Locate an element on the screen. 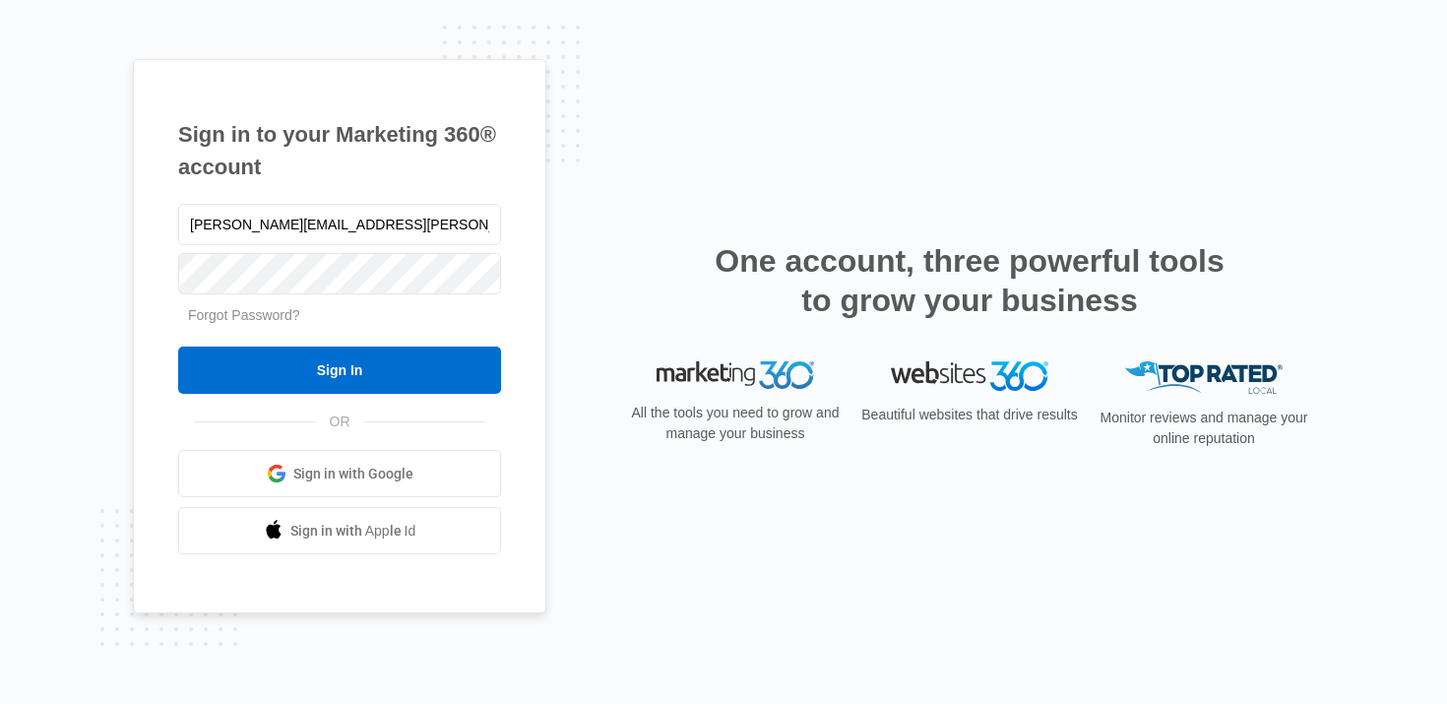 This screenshot has height=704, width=1447. img: Websites 360 is located at coordinates (970, 375).